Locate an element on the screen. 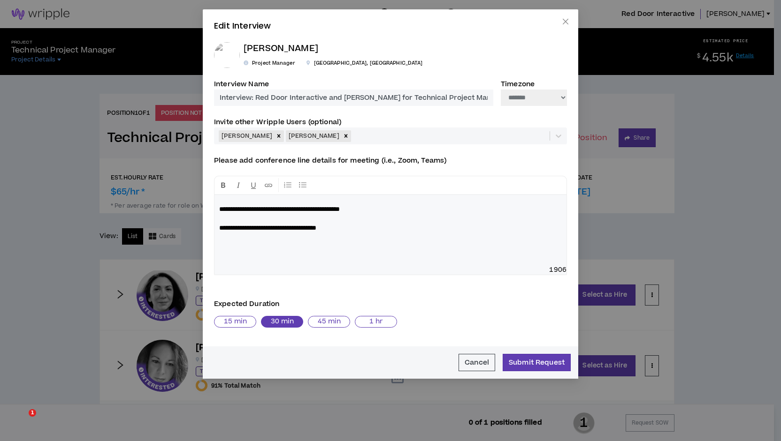  span: 1 is located at coordinates (32, 413).